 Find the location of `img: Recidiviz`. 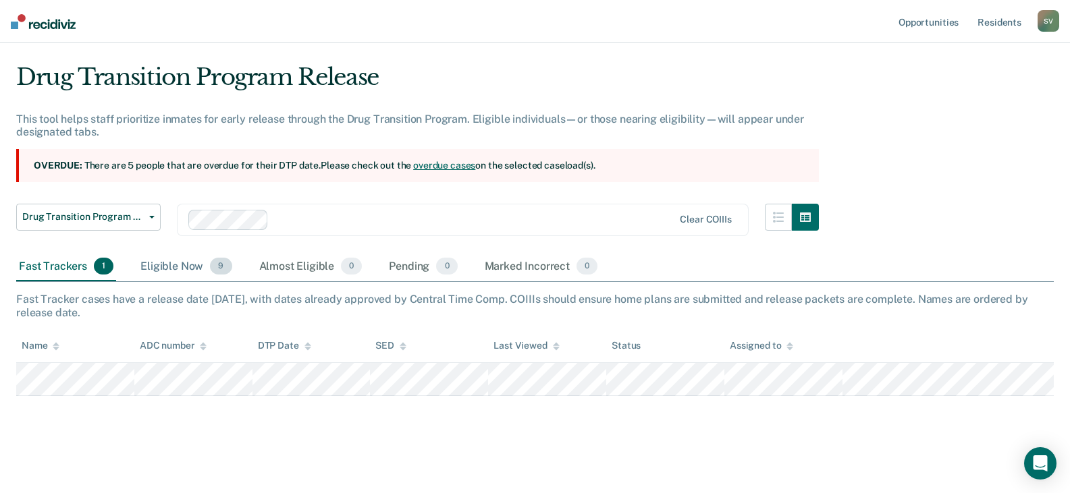

img: Recidiviz is located at coordinates (43, 22).